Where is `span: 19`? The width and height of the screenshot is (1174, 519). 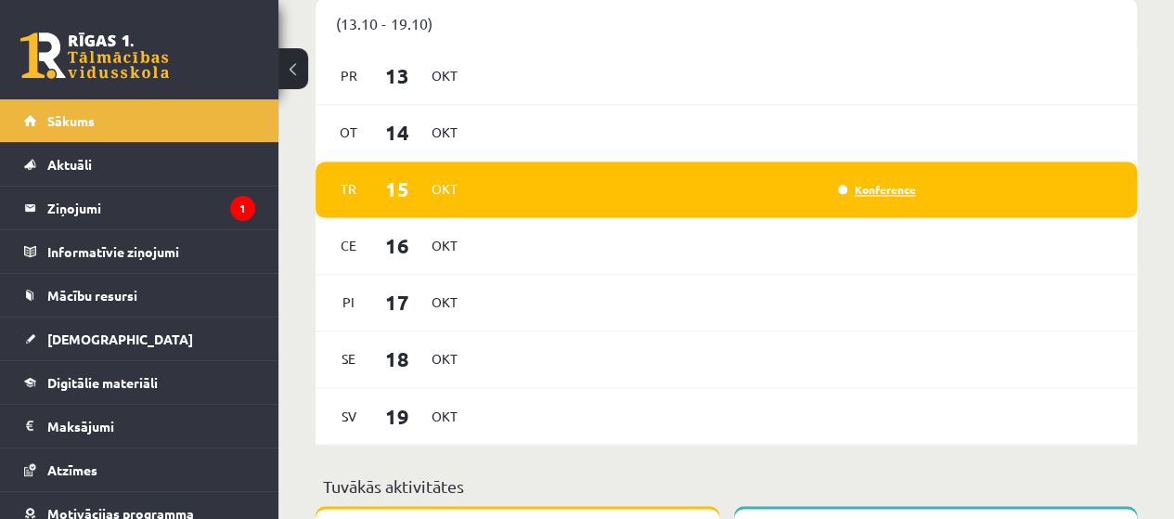
span: 19 is located at coordinates (397, 415).